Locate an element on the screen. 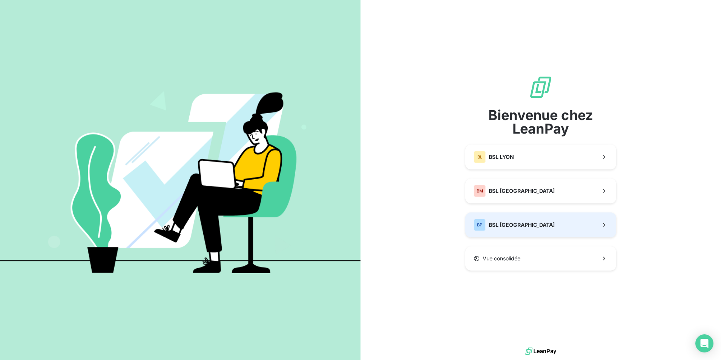 Image resolution: width=721 pixels, height=360 pixels. div: BM is located at coordinates (480, 191).